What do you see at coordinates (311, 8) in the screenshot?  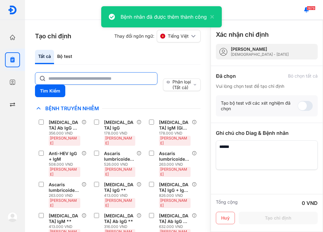 I see `span: 1679` at bounding box center [311, 8].